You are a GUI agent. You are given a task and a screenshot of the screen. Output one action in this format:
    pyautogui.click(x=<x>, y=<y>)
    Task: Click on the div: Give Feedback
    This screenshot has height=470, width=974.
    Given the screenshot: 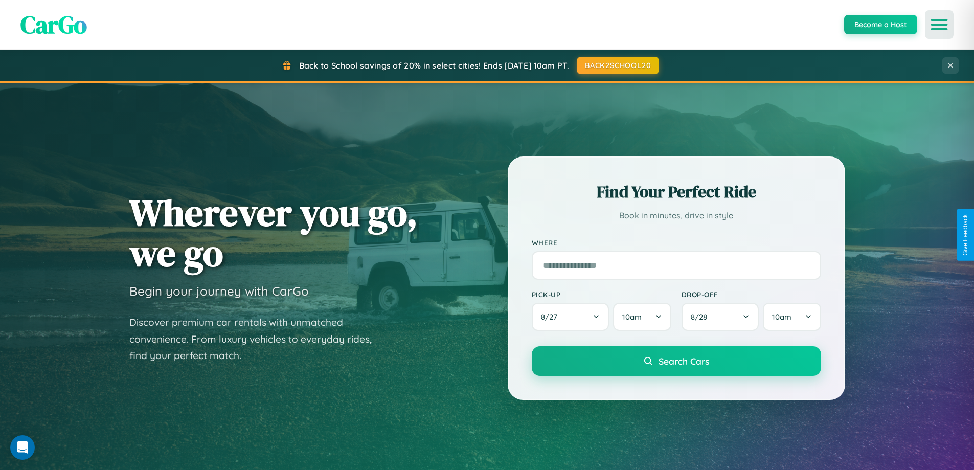 What is the action you would take?
    pyautogui.click(x=966, y=235)
    